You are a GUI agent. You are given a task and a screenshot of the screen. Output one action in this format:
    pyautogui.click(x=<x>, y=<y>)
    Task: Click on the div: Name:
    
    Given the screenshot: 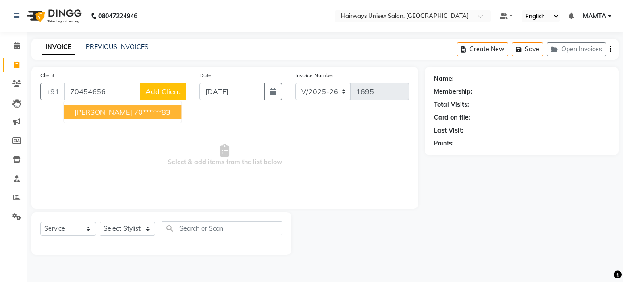 What is the action you would take?
    pyautogui.click(x=443, y=78)
    